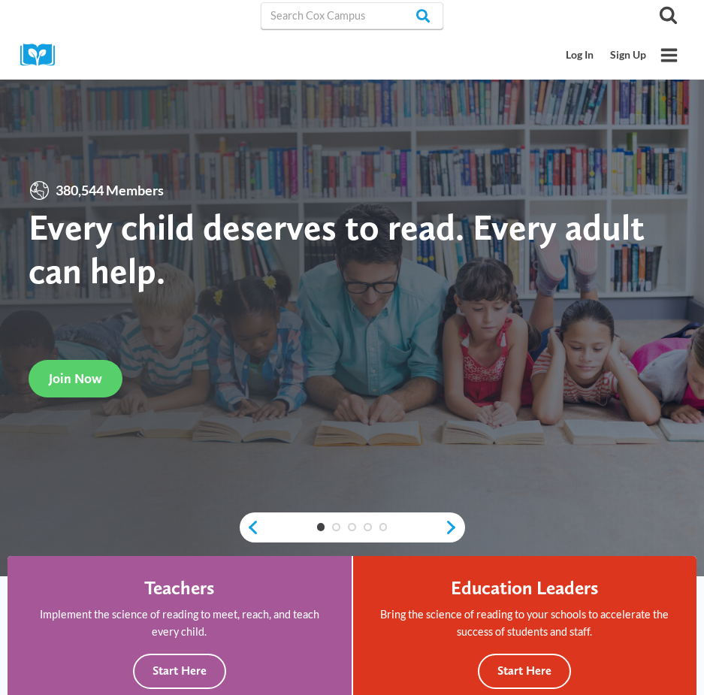 The image size is (704, 695). Describe the element at coordinates (352, 527) in the screenshot. I see `a: 3` at that location.